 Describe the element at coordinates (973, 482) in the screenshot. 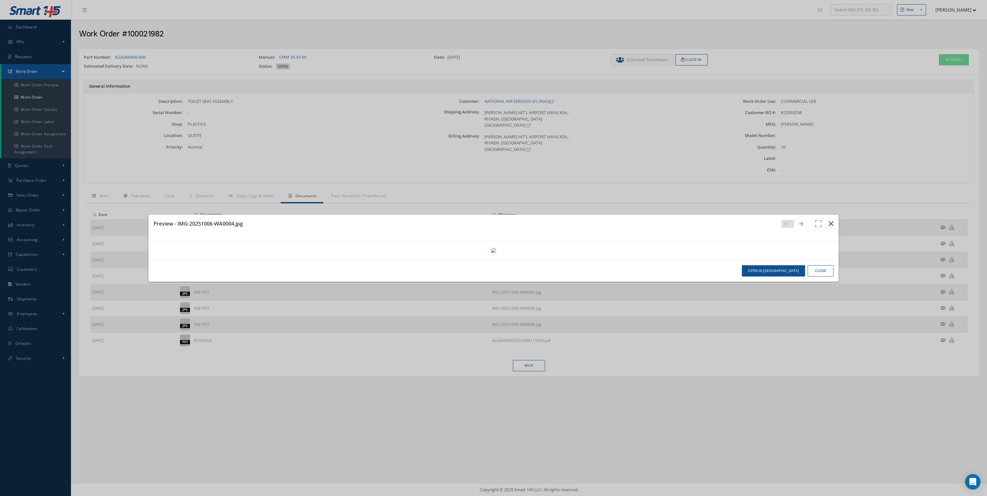

I see `div: Open Intercom Messenger` at that location.